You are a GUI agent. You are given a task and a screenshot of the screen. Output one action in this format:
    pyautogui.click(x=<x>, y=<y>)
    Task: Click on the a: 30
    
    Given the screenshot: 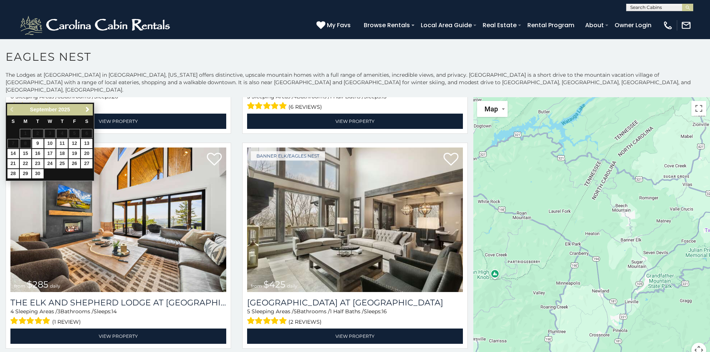 What is the action you would take?
    pyautogui.click(x=38, y=174)
    